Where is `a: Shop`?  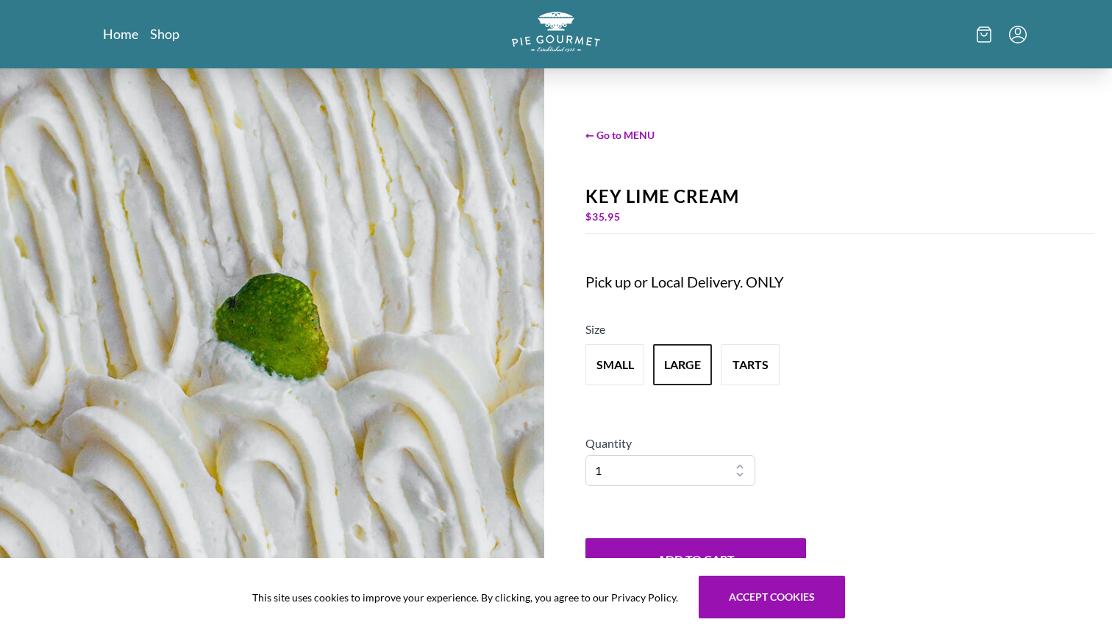 a: Shop is located at coordinates (165, 34).